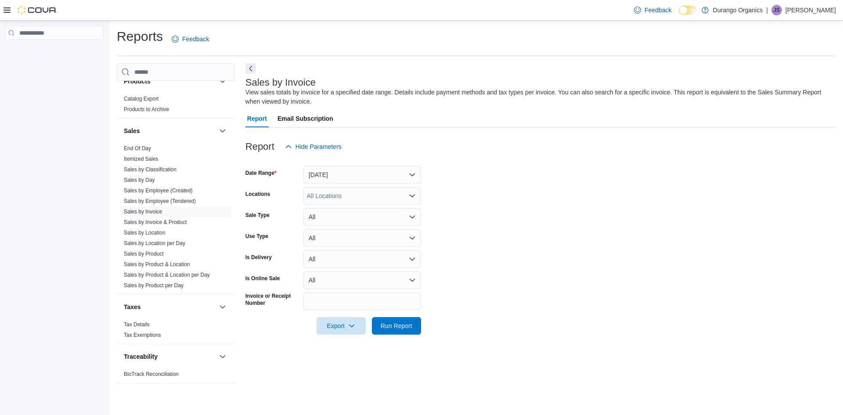 This screenshot has height=415, width=843. Describe the element at coordinates (313, 147) in the screenshot. I see `button: Hide Parameters` at that location.